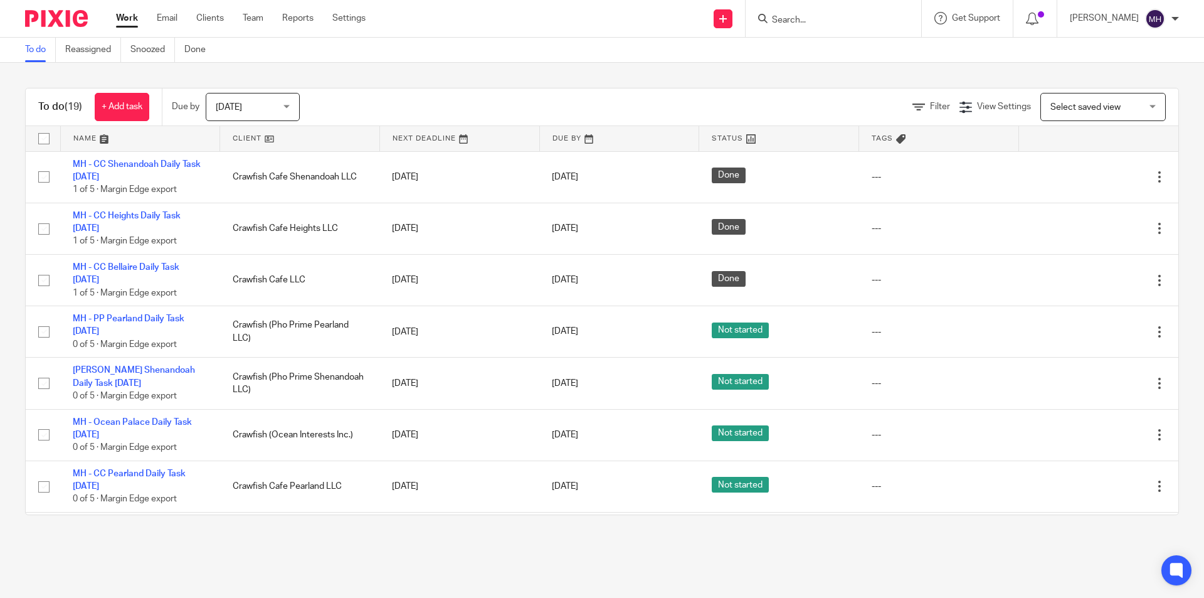 Image resolution: width=1204 pixels, height=598 pixels. Describe the element at coordinates (300, 332) in the screenshot. I see `td: Crawfish (Pho Prime Pearland LLC)` at that location.